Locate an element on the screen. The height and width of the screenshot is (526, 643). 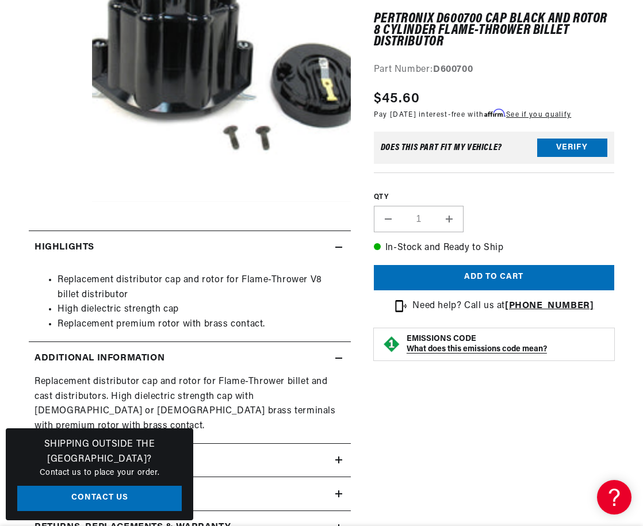
strong: D600700 is located at coordinates (452, 70).